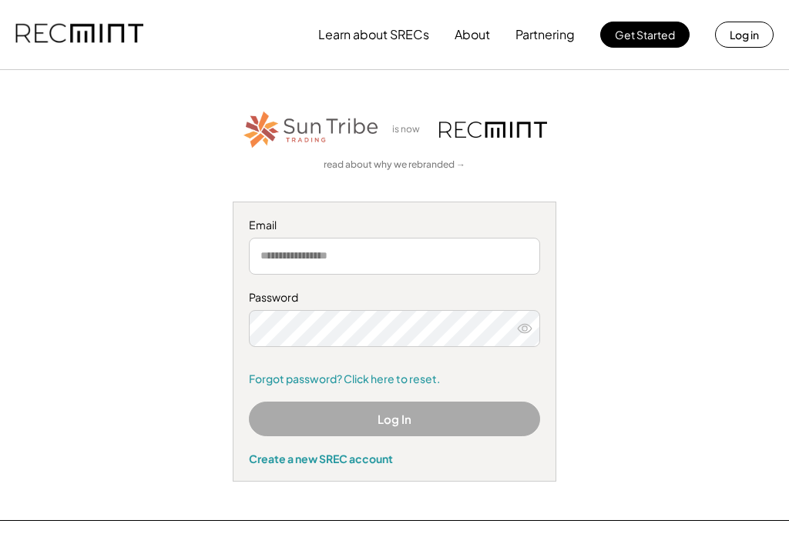 The height and width of the screenshot is (537, 789). Describe the element at coordinates (373, 35) in the screenshot. I see `button: Learn about SRECs` at that location.